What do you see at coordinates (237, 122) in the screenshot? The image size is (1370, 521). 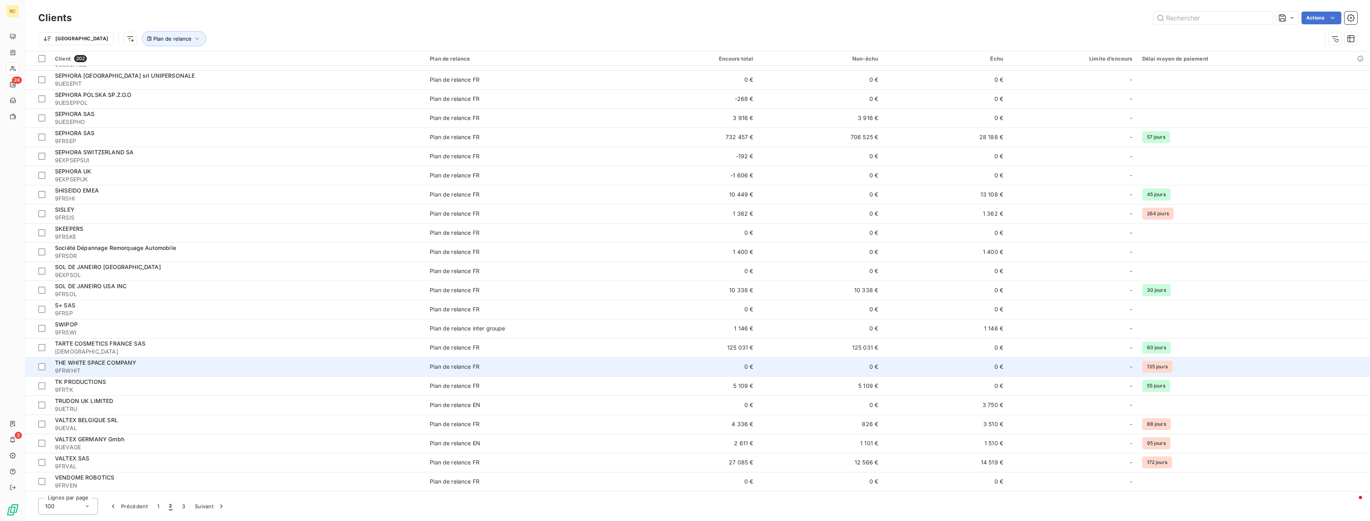 I see `span: 9UESEPHO` at bounding box center [237, 122].